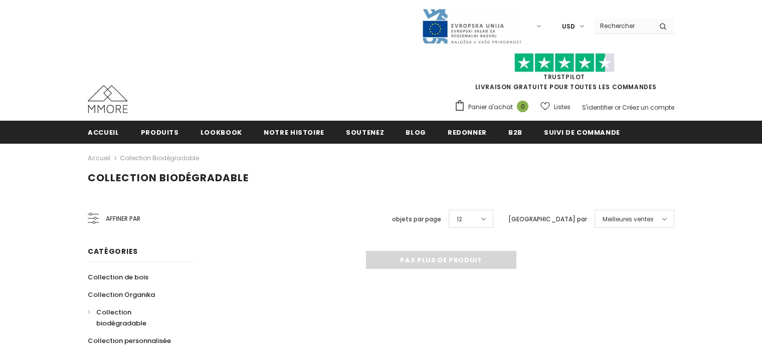 The height and width of the screenshot is (347, 762). I want to click on span: Redonner, so click(467, 132).